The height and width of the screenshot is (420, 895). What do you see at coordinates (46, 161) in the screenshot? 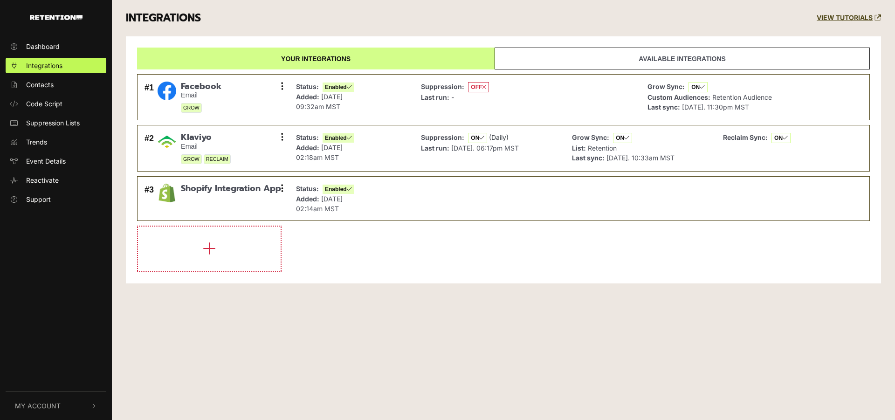
I see `span: Event Details` at bounding box center [46, 161].